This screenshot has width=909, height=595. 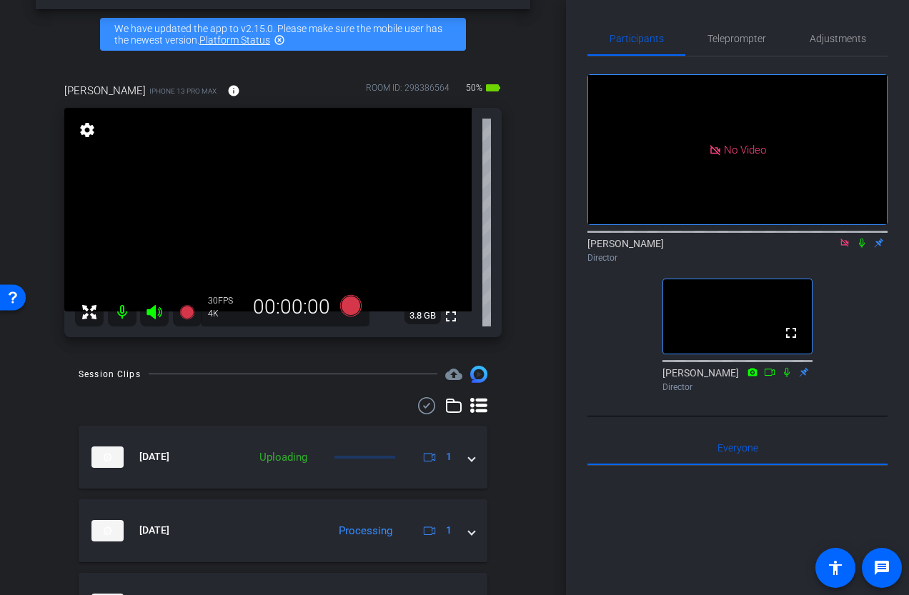 I want to click on span: FPS, so click(x=225, y=301).